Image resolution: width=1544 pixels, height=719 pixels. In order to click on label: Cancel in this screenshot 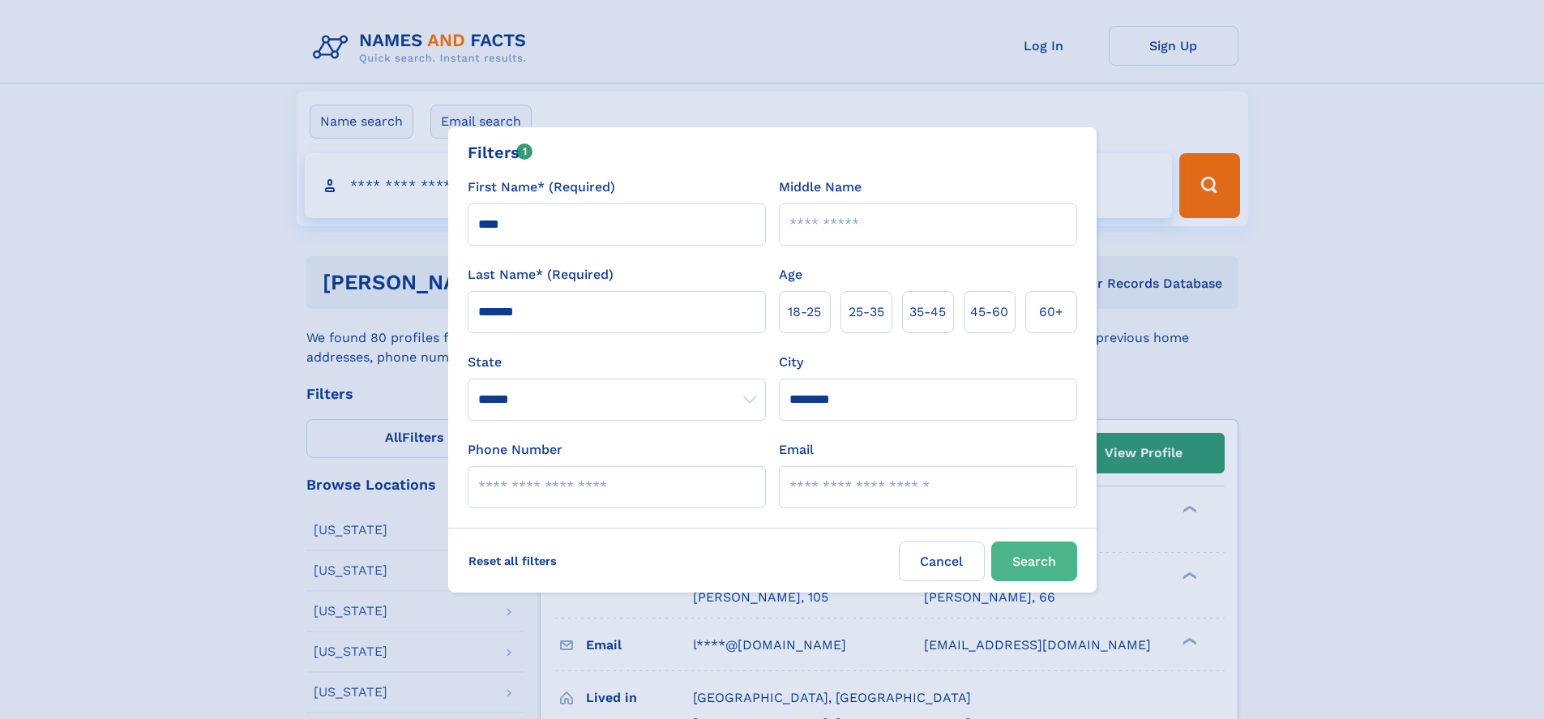, I will do `click(942, 561)`.